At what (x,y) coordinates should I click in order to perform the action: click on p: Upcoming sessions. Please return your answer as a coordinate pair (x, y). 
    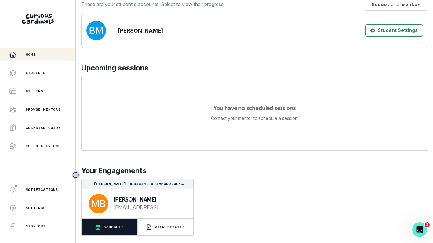
    Looking at the image, I should click on (254, 68).